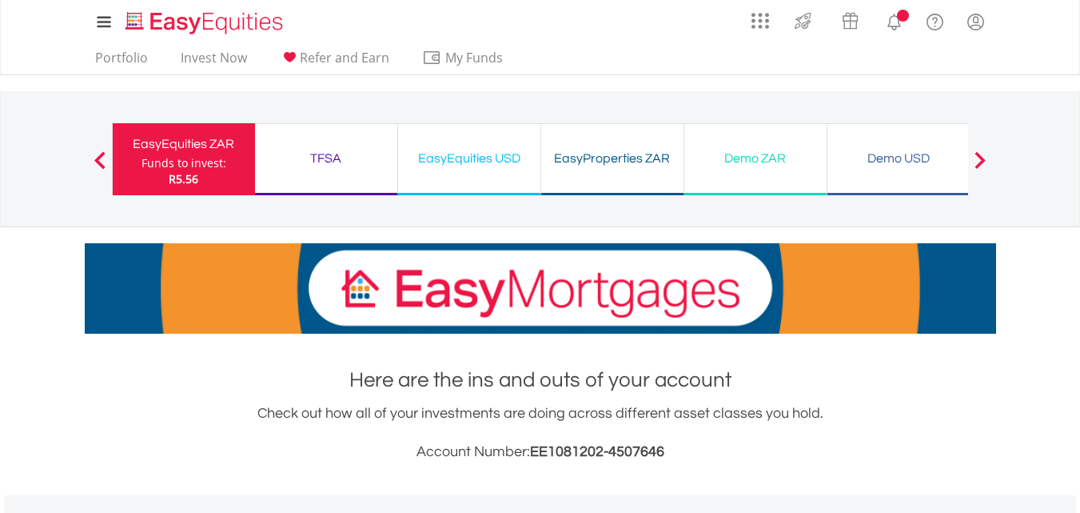 This screenshot has width=1080, height=513. What do you see at coordinates (760, 21) in the screenshot?
I see `img: grid-menu-icon.svg` at bounding box center [760, 21].